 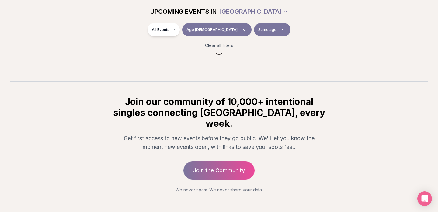 I want to click on button: All Events, so click(x=164, y=30).